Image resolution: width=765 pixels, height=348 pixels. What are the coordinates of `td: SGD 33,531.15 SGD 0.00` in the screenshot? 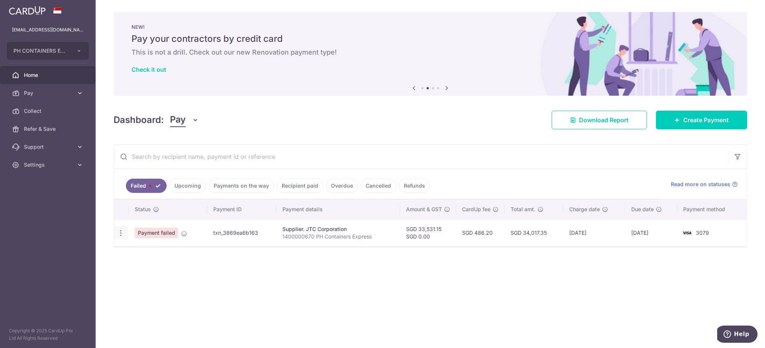 It's located at (428, 232).